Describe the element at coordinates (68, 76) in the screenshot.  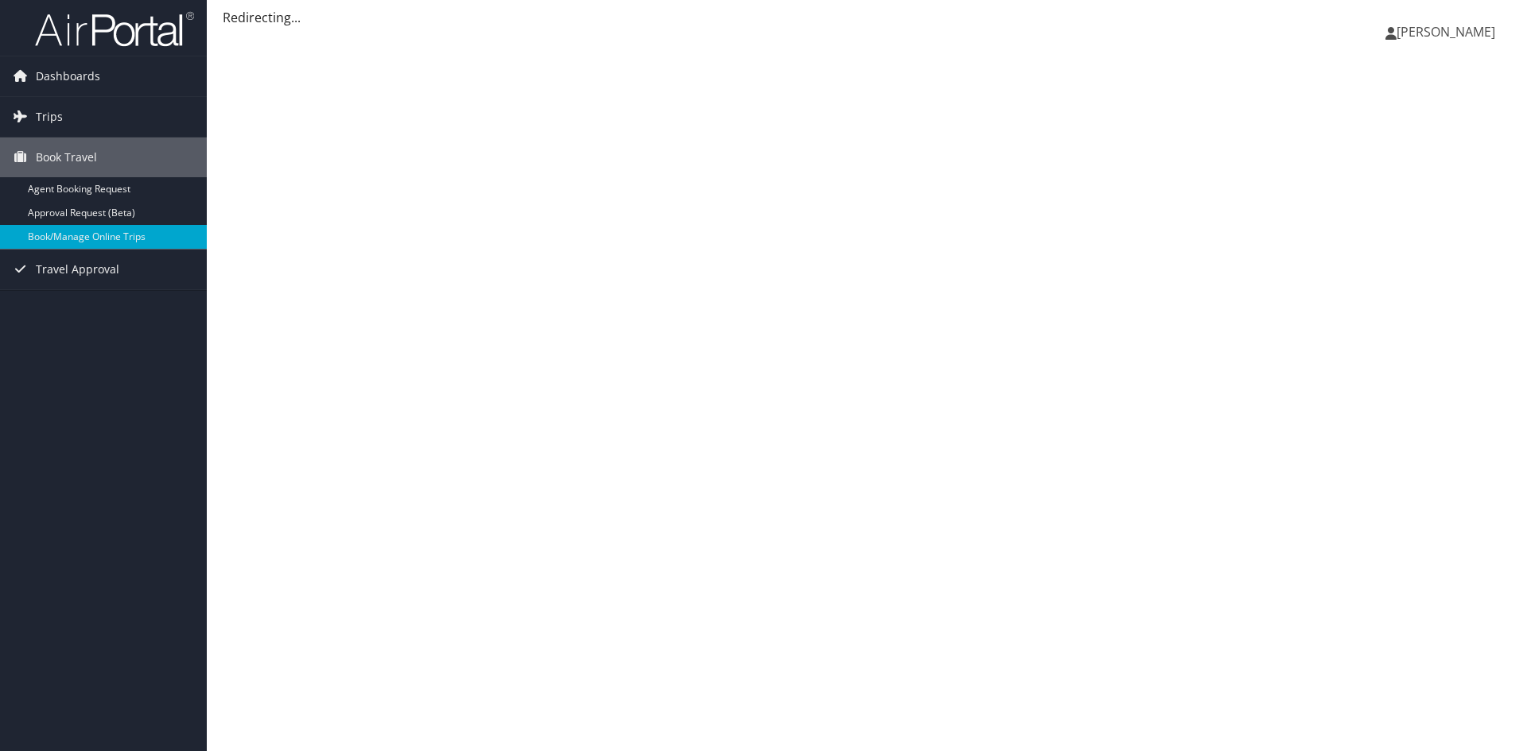
I see `span: Dashboards` at that location.